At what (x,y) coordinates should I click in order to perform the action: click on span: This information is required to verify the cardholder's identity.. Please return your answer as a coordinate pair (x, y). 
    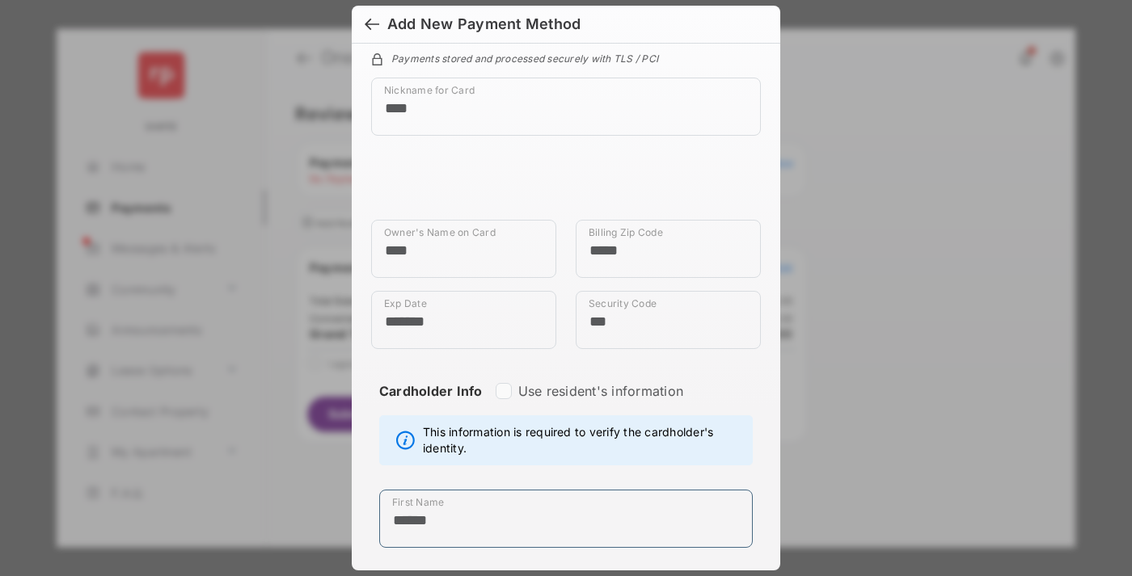
    Looking at the image, I should click on (583, 441).